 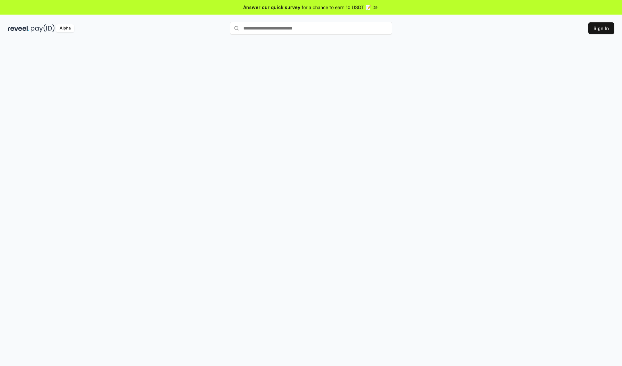 I want to click on span: Answer our quick survey, so click(x=272, y=7).